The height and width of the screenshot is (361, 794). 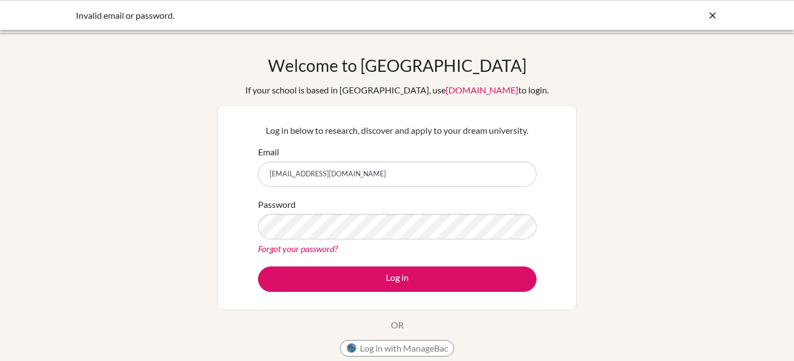 What do you see at coordinates (298, 248) in the screenshot?
I see `a: Forgot your password?` at bounding box center [298, 248].